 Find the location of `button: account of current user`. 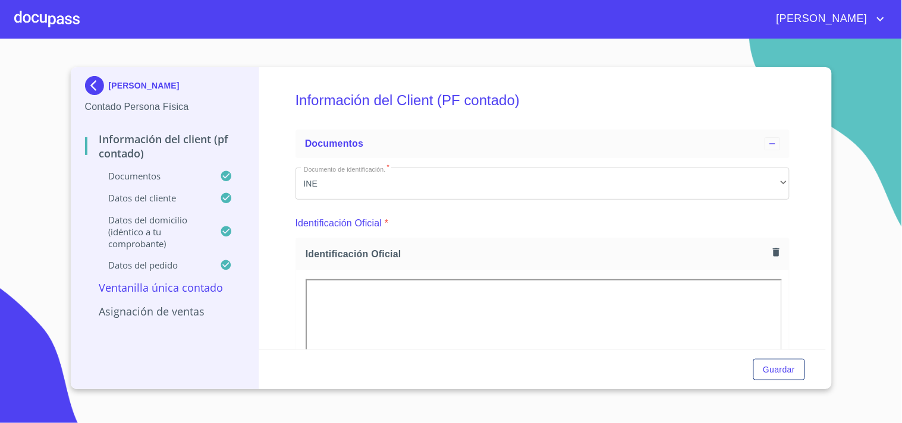

button: account of current user is located at coordinates (828, 19).